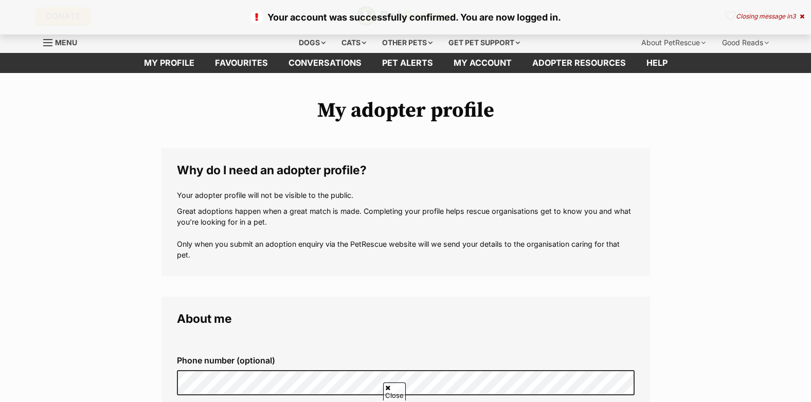 Image resolution: width=811 pixels, height=402 pixels. Describe the element at coordinates (325, 63) in the screenshot. I see `a: conversations` at that location.